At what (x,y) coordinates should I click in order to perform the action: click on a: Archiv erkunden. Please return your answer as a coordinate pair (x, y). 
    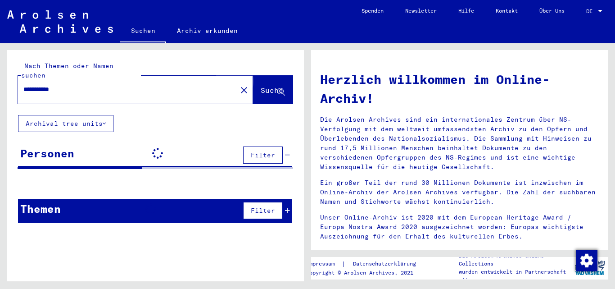
    Looking at the image, I should click on (207, 31).